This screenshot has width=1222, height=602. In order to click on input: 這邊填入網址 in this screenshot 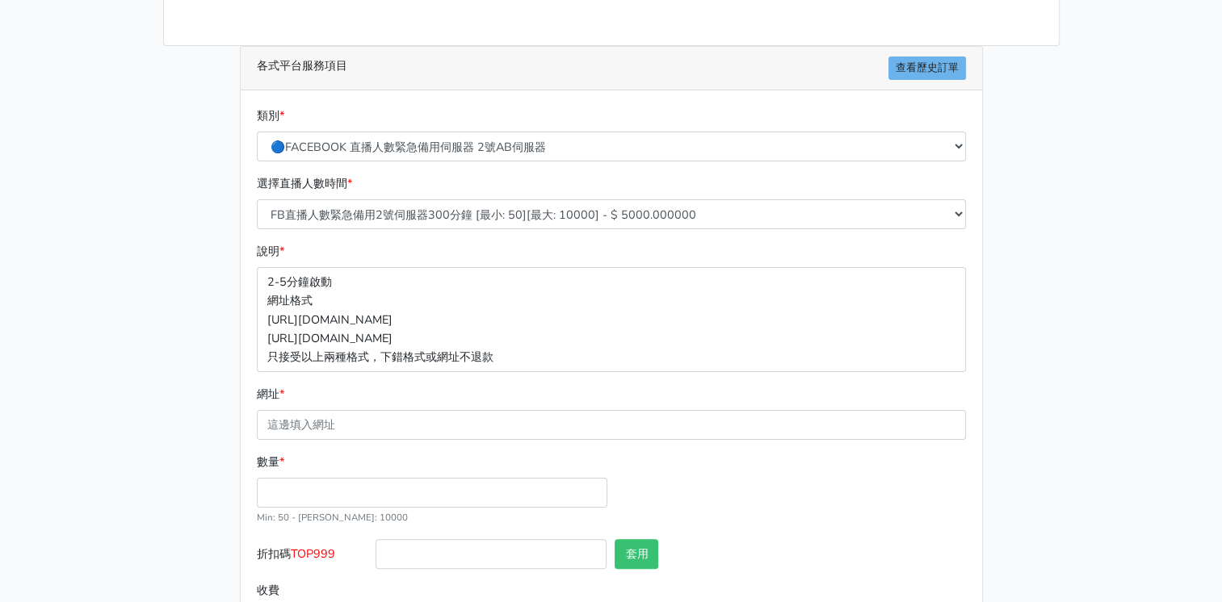, I will do `click(611, 425)`.